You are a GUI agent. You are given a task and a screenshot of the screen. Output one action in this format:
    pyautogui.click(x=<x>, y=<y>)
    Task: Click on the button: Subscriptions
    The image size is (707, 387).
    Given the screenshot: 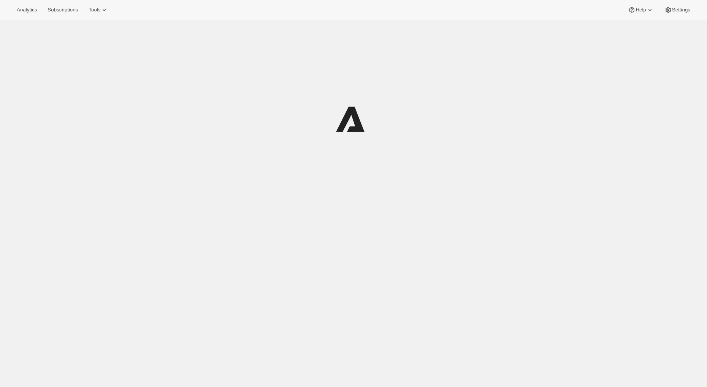 What is the action you would take?
    pyautogui.click(x=63, y=10)
    